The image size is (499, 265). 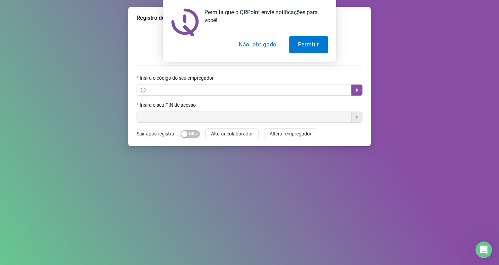 What do you see at coordinates (185, 22) in the screenshot?
I see `img: notification icon` at bounding box center [185, 22].